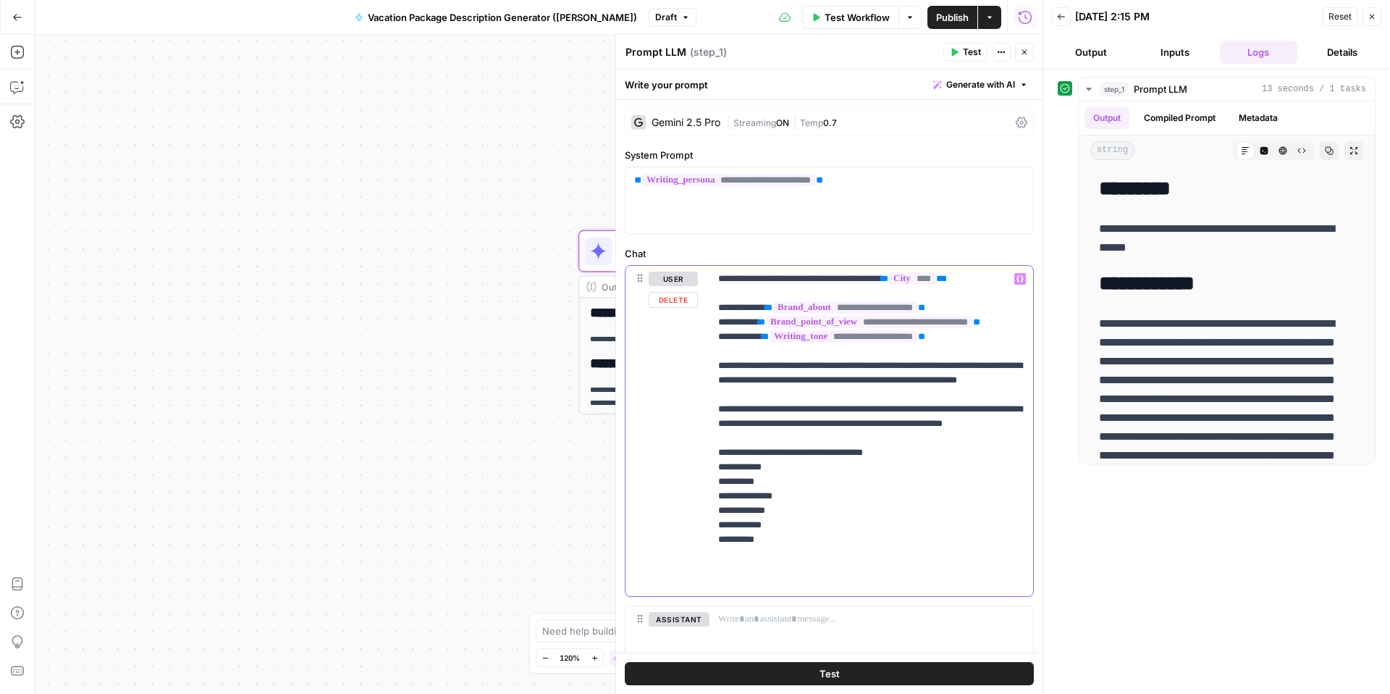  What do you see at coordinates (1342, 52) in the screenshot?
I see `button: Details` at bounding box center [1342, 52].